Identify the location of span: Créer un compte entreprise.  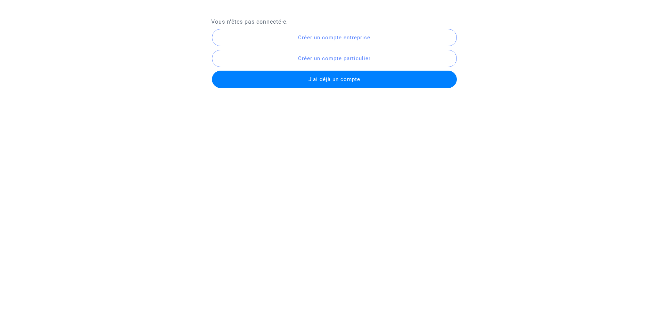
(334, 38).